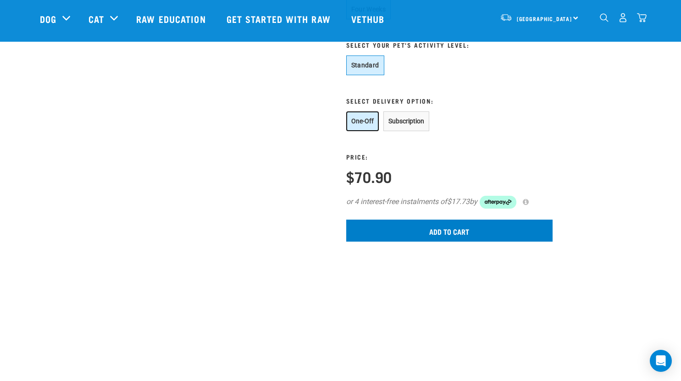  I want to click on a: Cat, so click(96, 19).